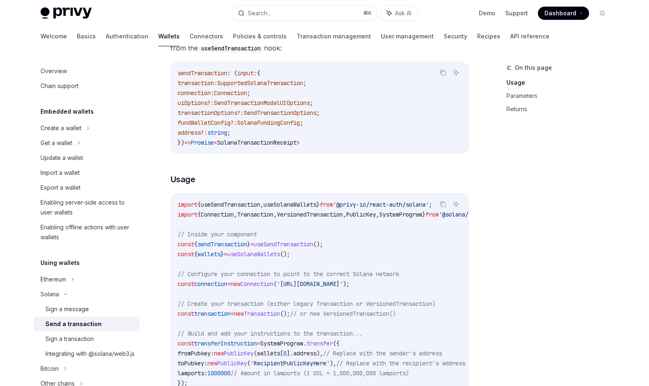 The width and height of the screenshot is (649, 386). Describe the element at coordinates (202, 143) in the screenshot. I see `span: Promise` at that location.